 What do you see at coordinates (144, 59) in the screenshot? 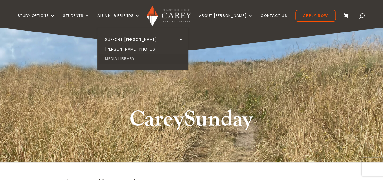
I see `a: Media Library` at bounding box center [144, 59].